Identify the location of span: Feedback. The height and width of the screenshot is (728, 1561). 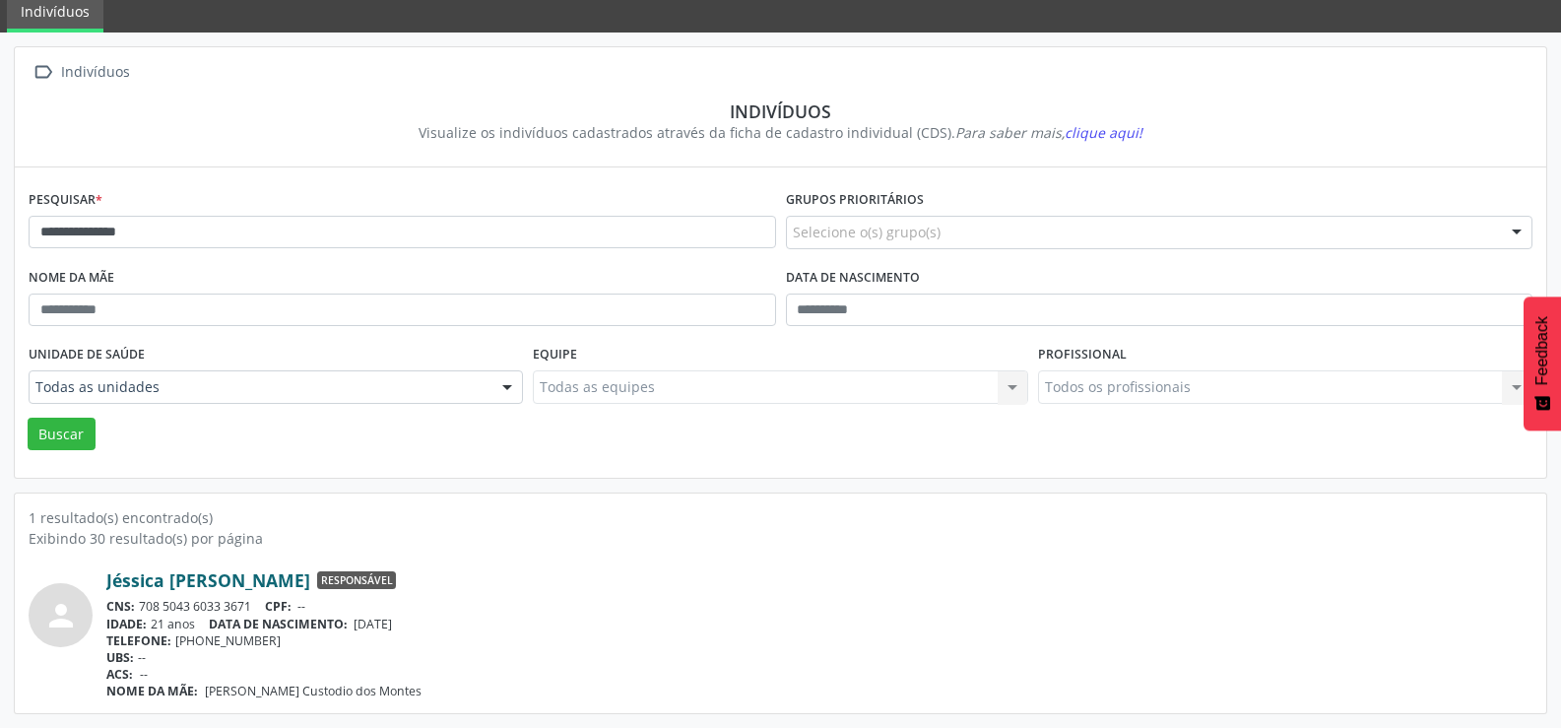
(1543, 351).